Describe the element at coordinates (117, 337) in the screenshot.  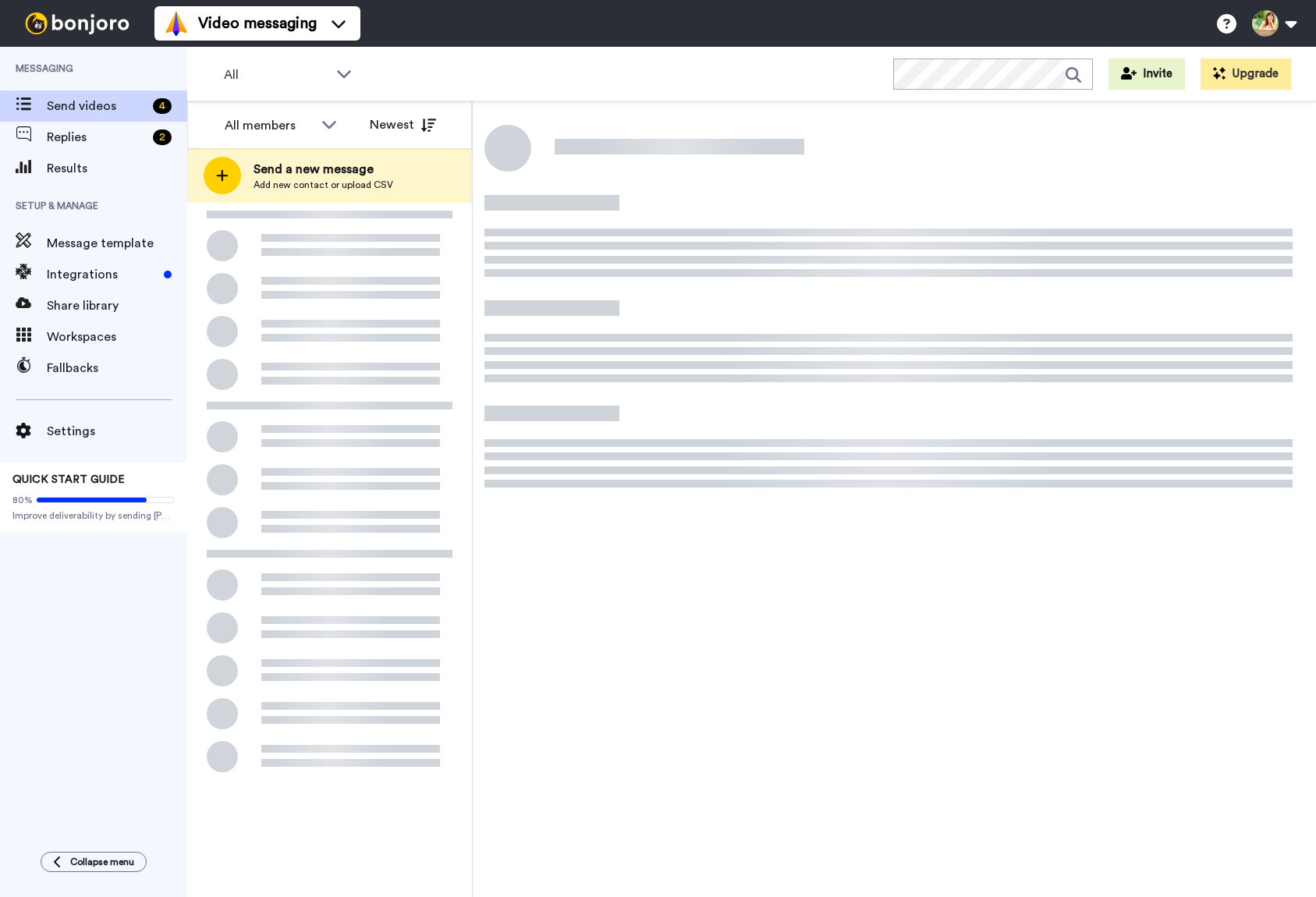
I see `span: Workspaces` at that location.